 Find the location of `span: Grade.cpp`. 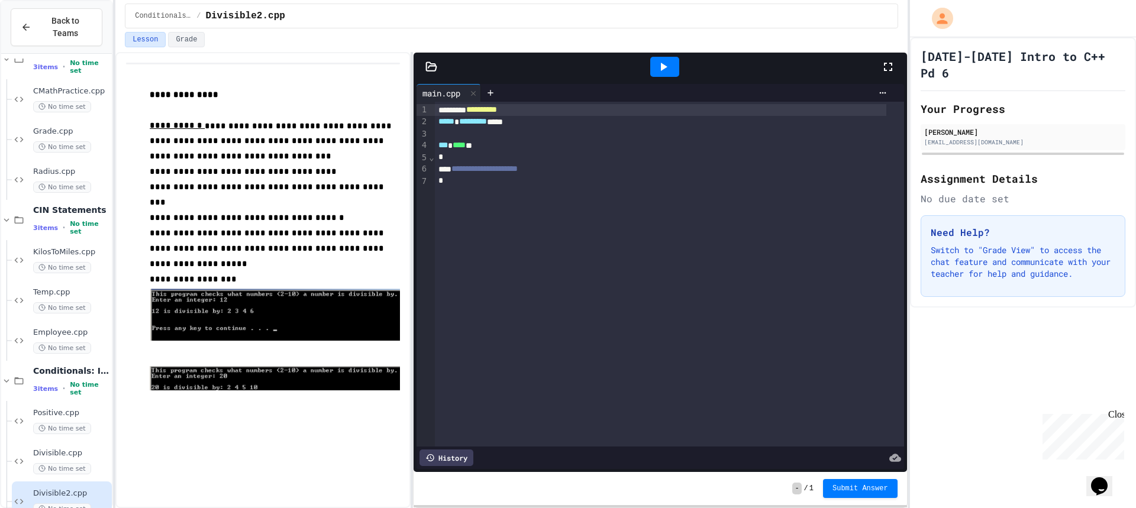

span: Grade.cpp is located at coordinates (71, 131).